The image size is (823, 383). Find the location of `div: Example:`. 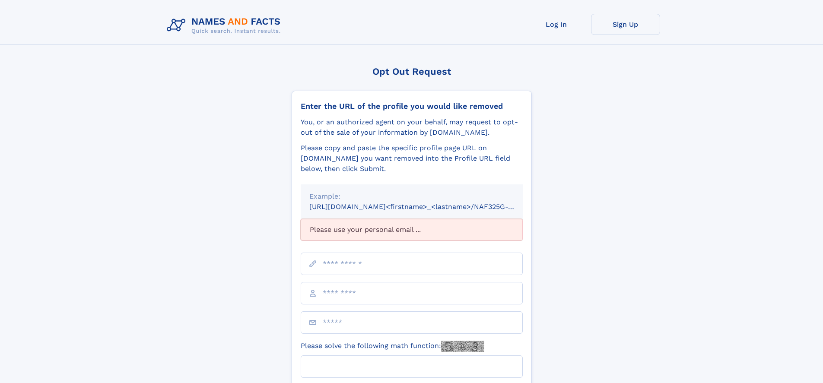

div: Example: is located at coordinates (412, 197).